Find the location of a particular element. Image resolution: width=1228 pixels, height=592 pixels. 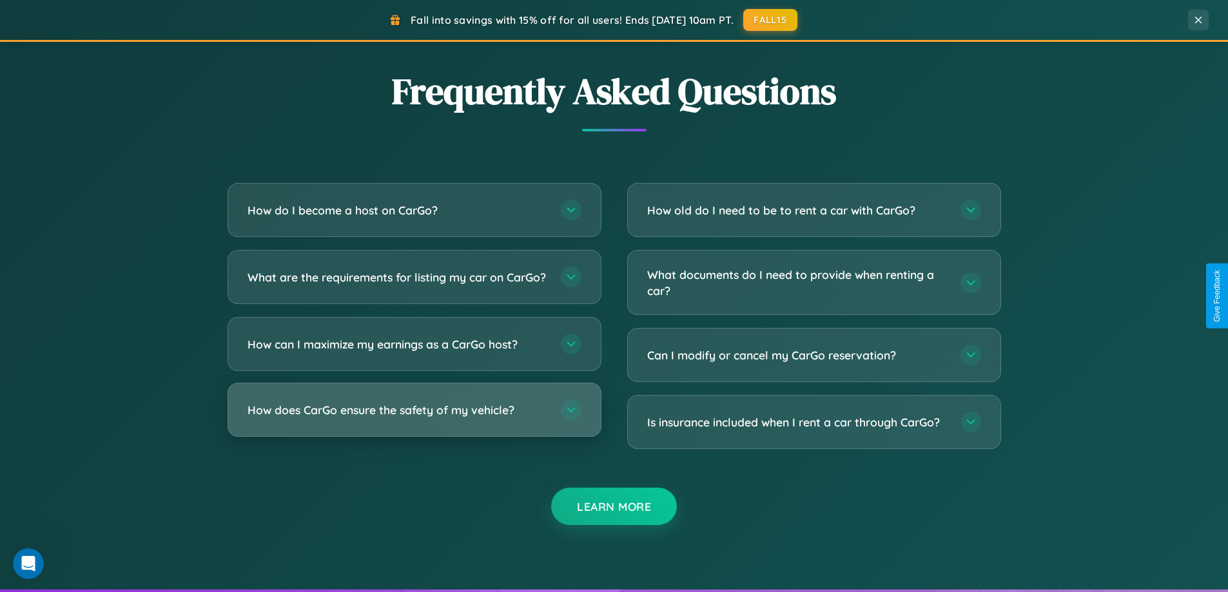

h3: Is insurance included when I rent a car through CarGo? is located at coordinates (797, 422).